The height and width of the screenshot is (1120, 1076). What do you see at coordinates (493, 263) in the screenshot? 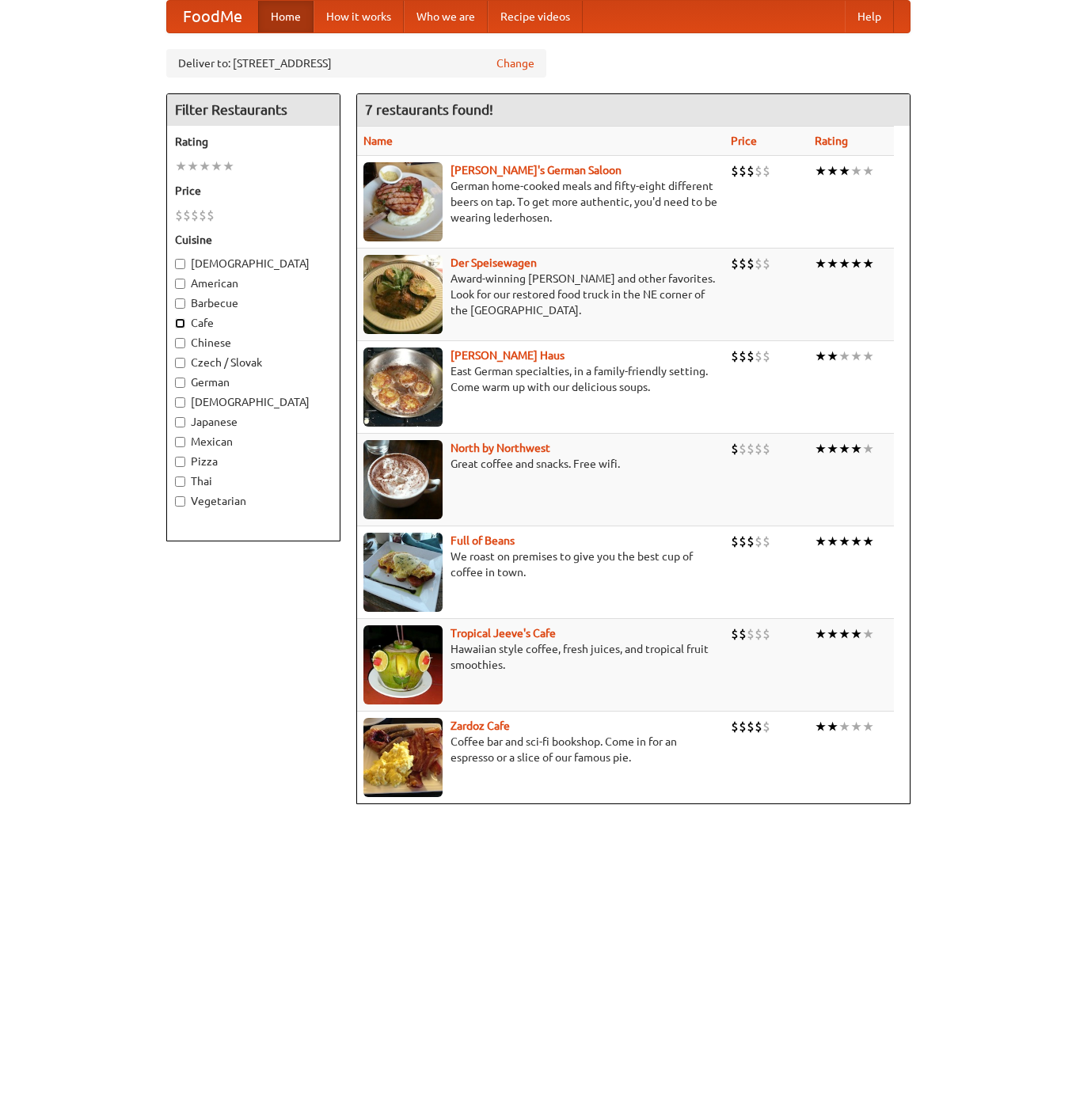
I see `b: Der Speisewagen` at bounding box center [493, 263].